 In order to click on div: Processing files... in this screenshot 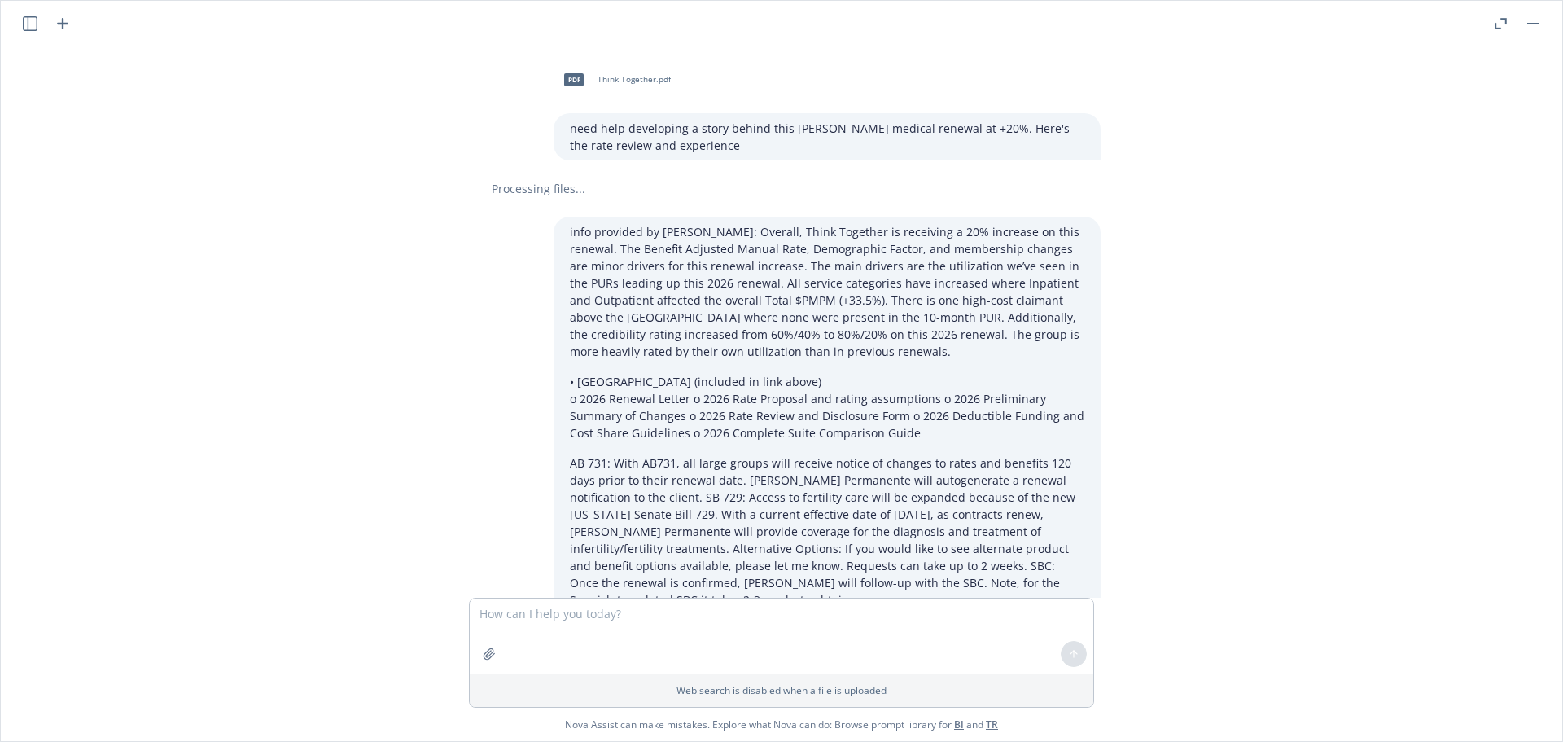, I will do `click(788, 188)`.